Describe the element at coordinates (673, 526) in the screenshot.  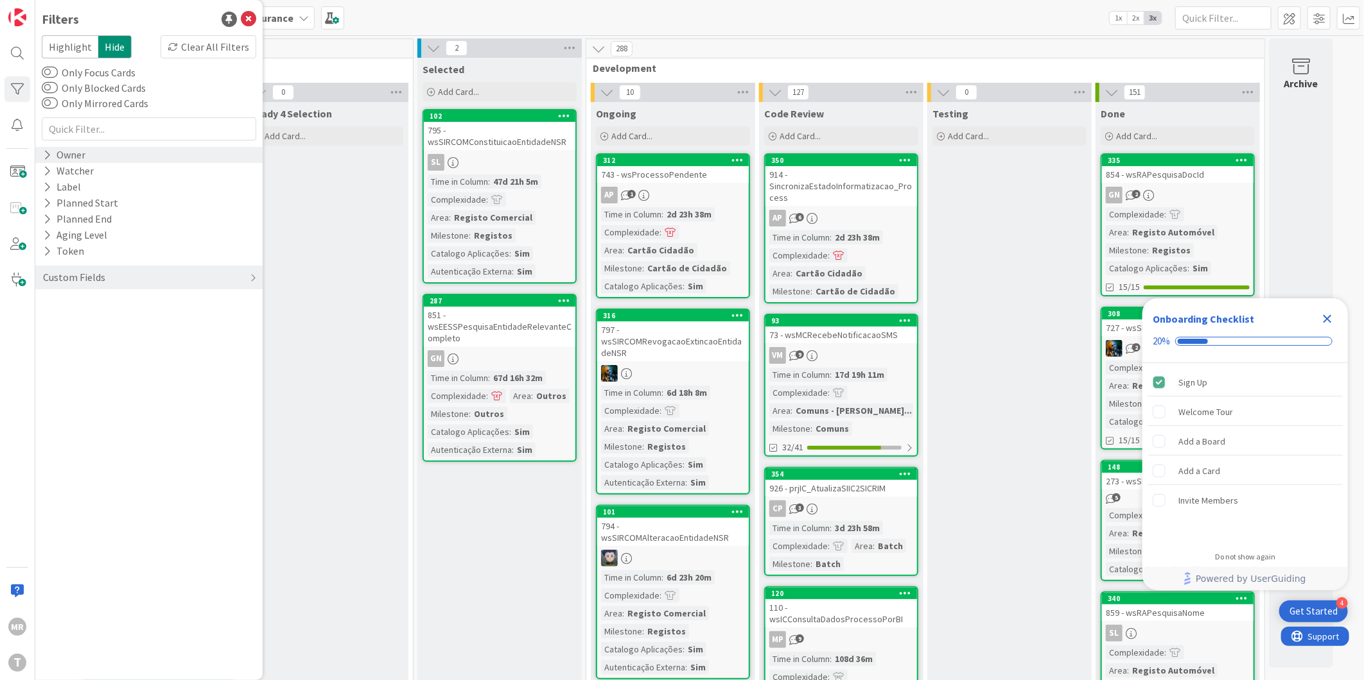
I see `div: 101794 - wsSIRCOMAlteracaoEntidadeNSR` at that location.